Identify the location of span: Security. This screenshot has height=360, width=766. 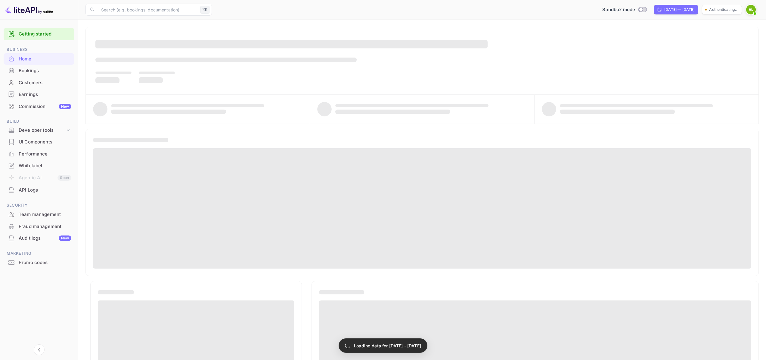
(39, 206).